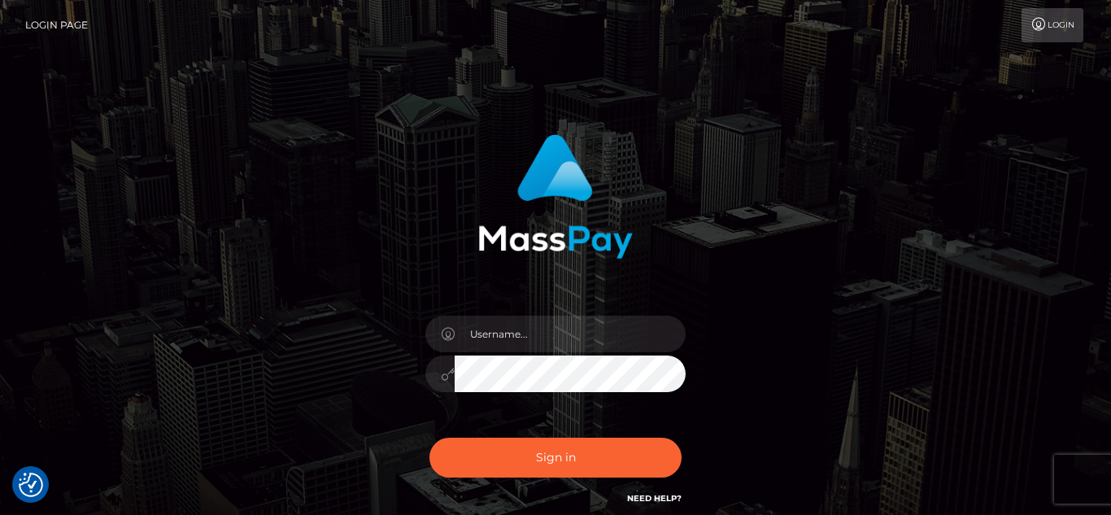 Image resolution: width=1111 pixels, height=515 pixels. I want to click on input: Username..., so click(570, 334).